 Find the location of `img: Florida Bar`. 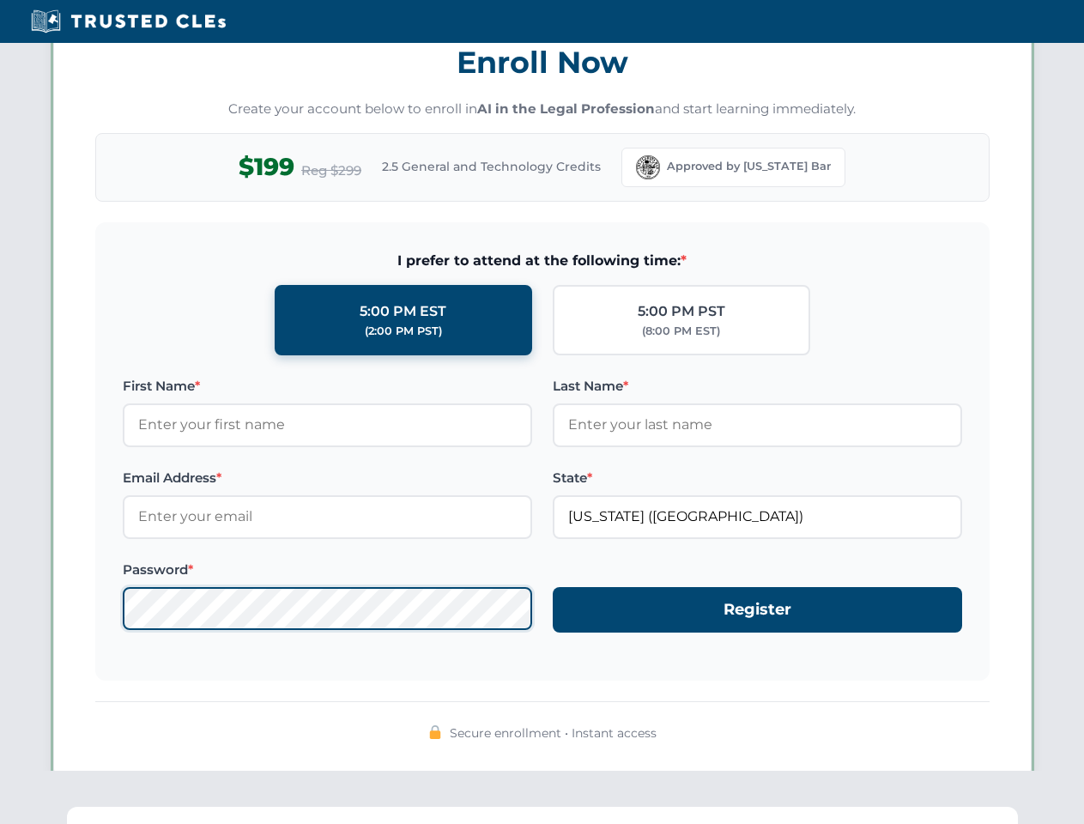

img: Florida Bar is located at coordinates (648, 167).